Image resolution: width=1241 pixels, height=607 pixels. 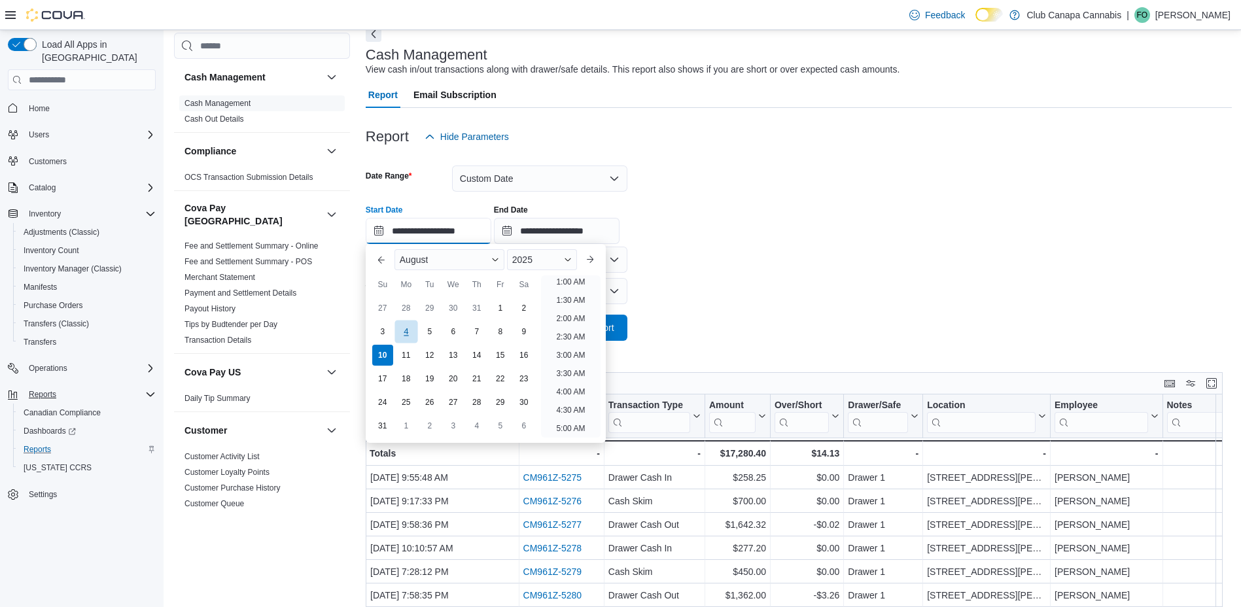 What do you see at coordinates (406, 308) in the screenshot?
I see `div: day-28` at bounding box center [406, 308].